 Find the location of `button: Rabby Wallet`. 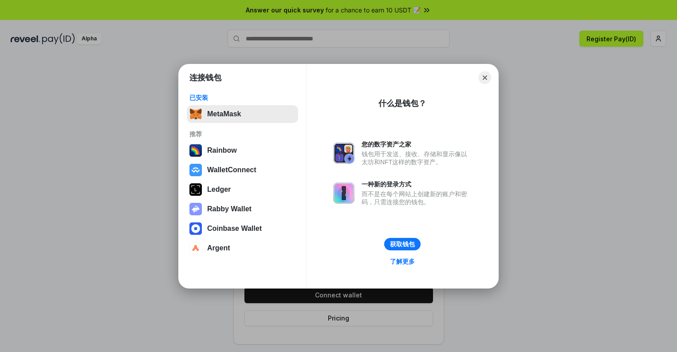

button: Rabby Wallet is located at coordinates (242, 209).